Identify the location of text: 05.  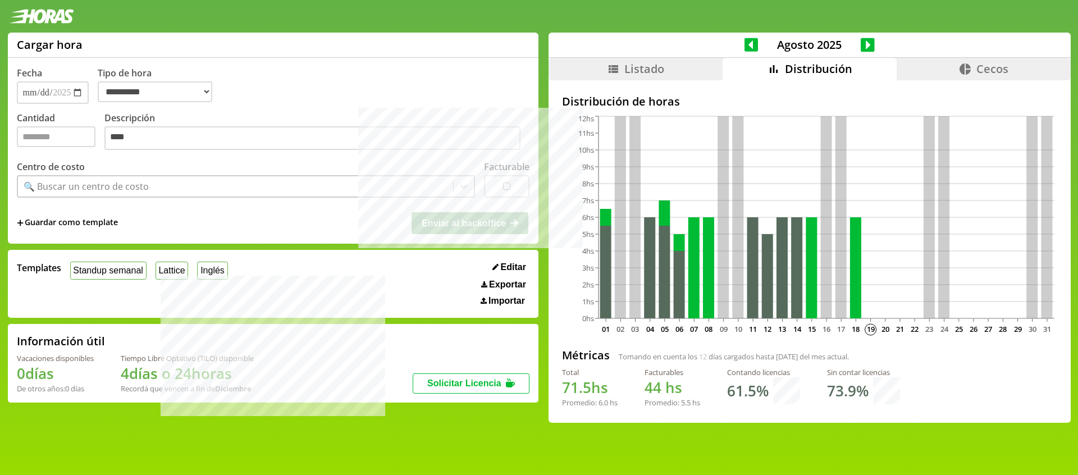
(664, 329).